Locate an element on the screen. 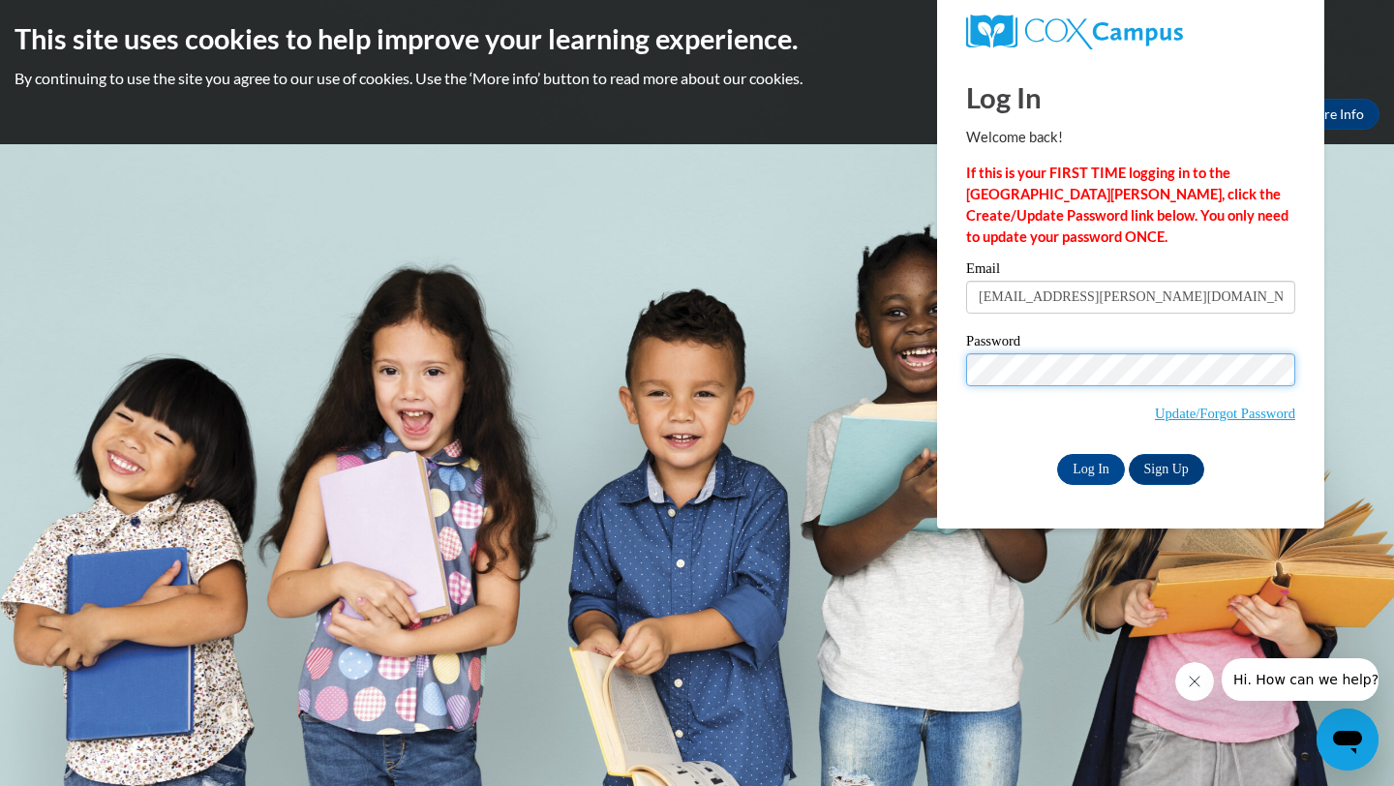 Image resolution: width=1394 pixels, height=786 pixels. label: Email is located at coordinates (1131, 271).